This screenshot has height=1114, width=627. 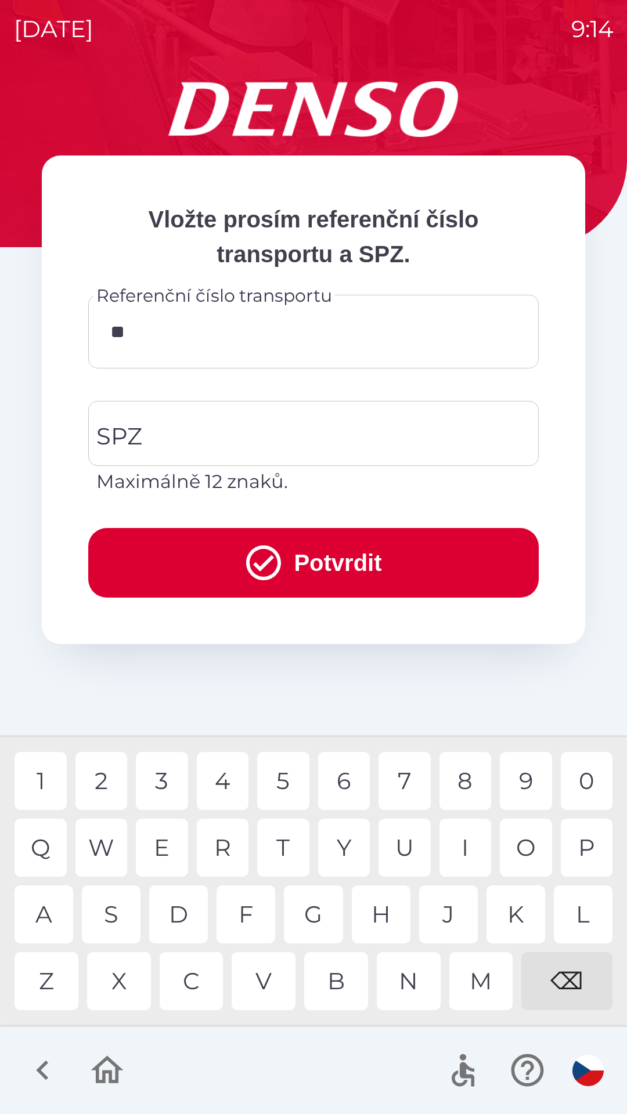 What do you see at coordinates (313, 109) in the screenshot?
I see `img: Logo` at bounding box center [313, 109].